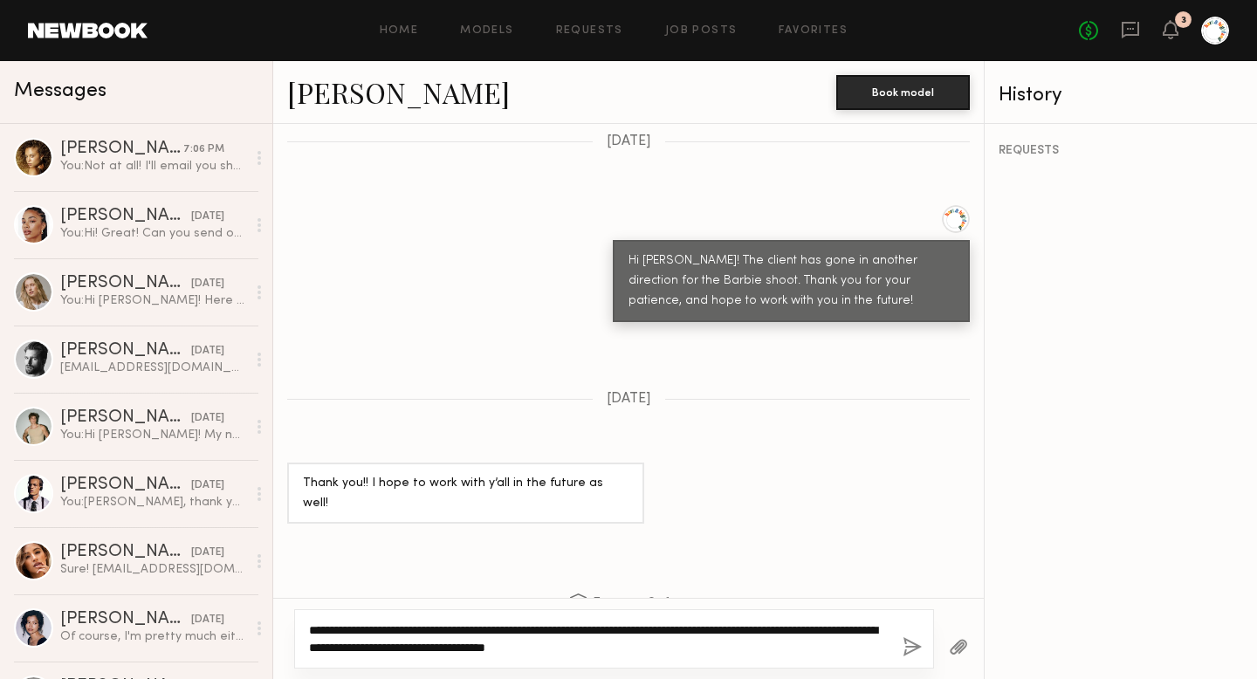 This screenshot has width=1257, height=679. What do you see at coordinates (589, 31) in the screenshot?
I see `a: Requests` at bounding box center [589, 31].